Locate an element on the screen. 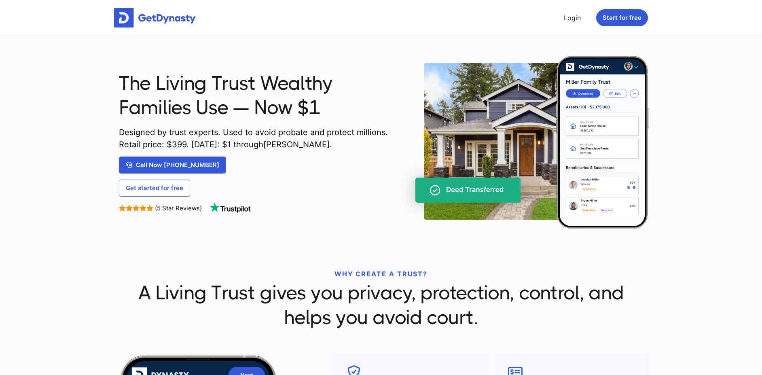 The width and height of the screenshot is (762, 375). a: Login is located at coordinates (572, 18).